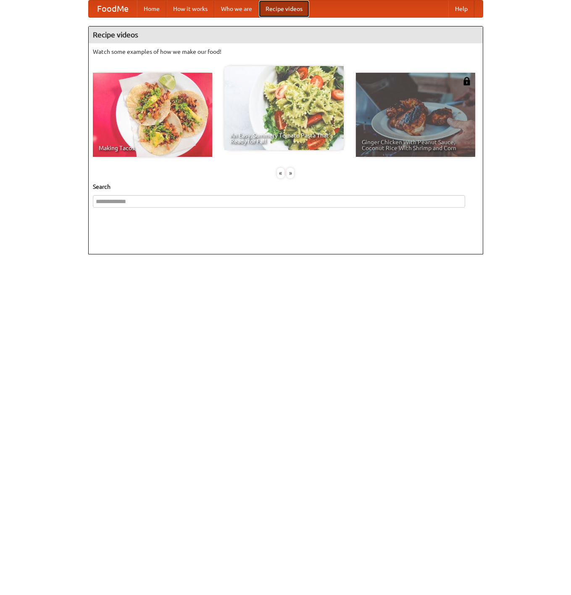  What do you see at coordinates (190, 9) in the screenshot?
I see `a: How it works` at bounding box center [190, 9].